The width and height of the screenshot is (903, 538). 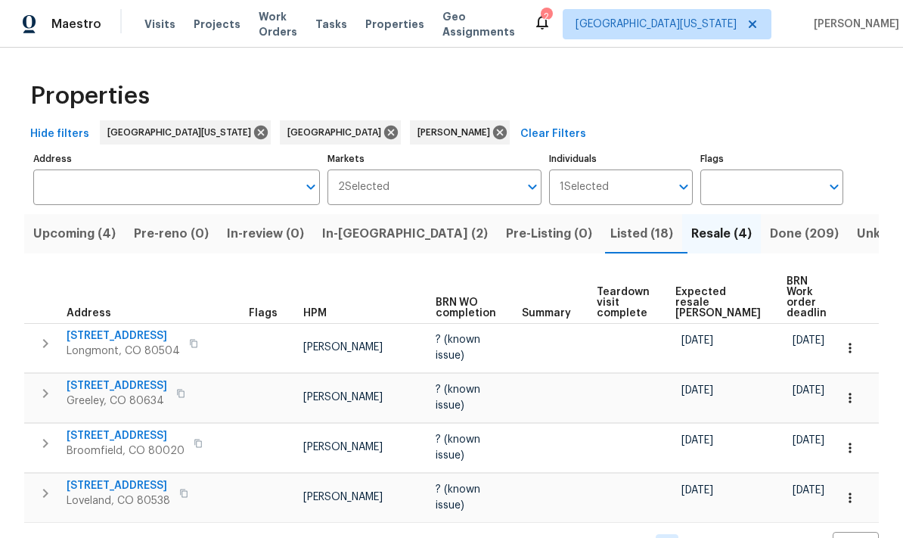 I want to click on label: Markets, so click(x=435, y=159).